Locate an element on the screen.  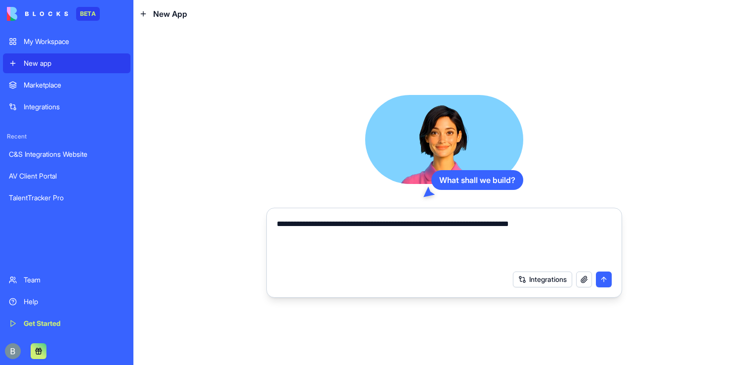
div: Team is located at coordinates (74, 280).